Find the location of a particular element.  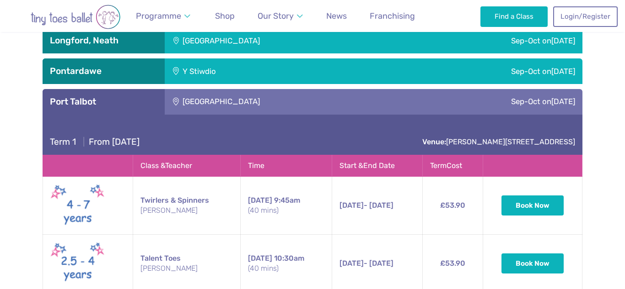

th: Class & Teacher is located at coordinates (186, 166).